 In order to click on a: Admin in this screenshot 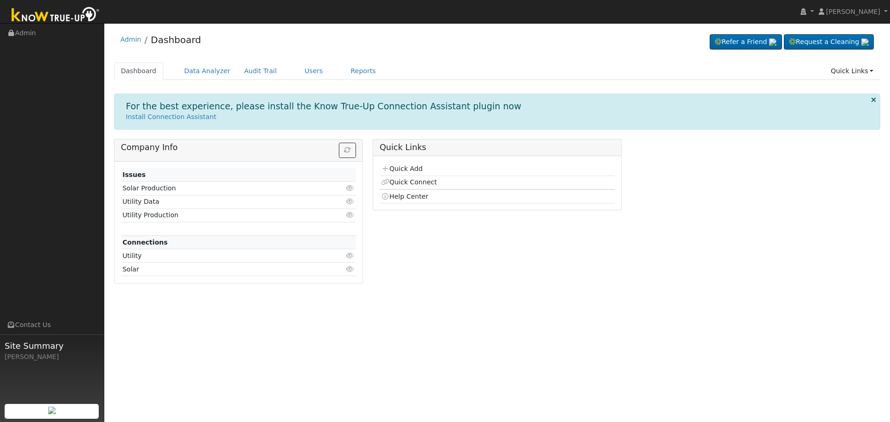, I will do `click(131, 39)`.